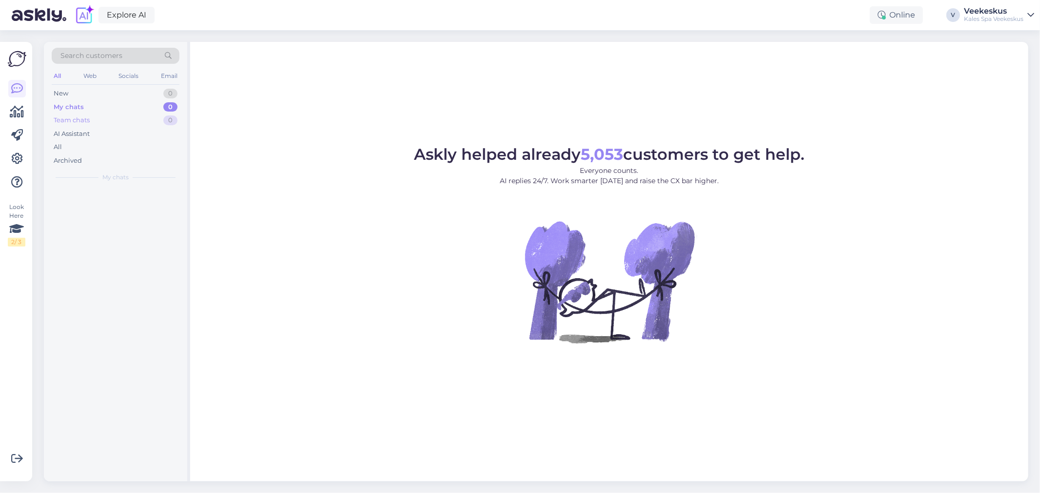 The width and height of the screenshot is (1040, 493). What do you see at coordinates (169, 76) in the screenshot?
I see `div: Email` at bounding box center [169, 76].